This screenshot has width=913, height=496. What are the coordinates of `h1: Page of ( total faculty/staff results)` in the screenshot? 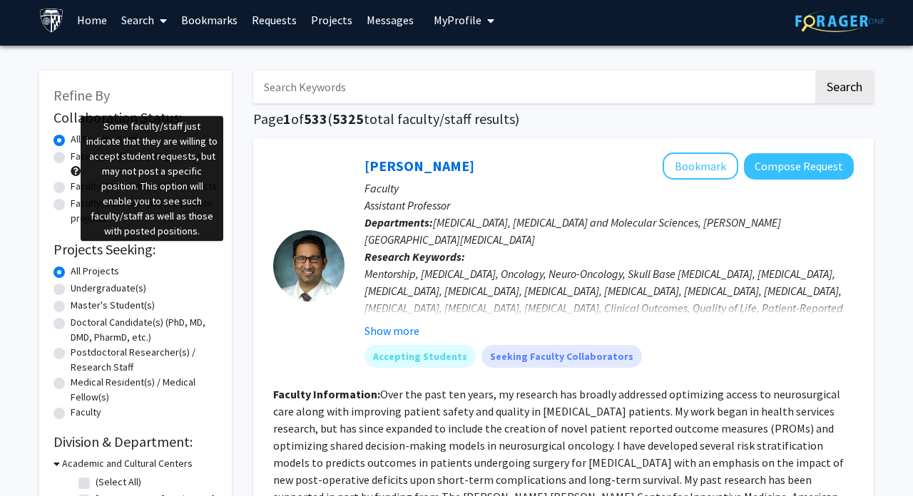 It's located at (563, 119).